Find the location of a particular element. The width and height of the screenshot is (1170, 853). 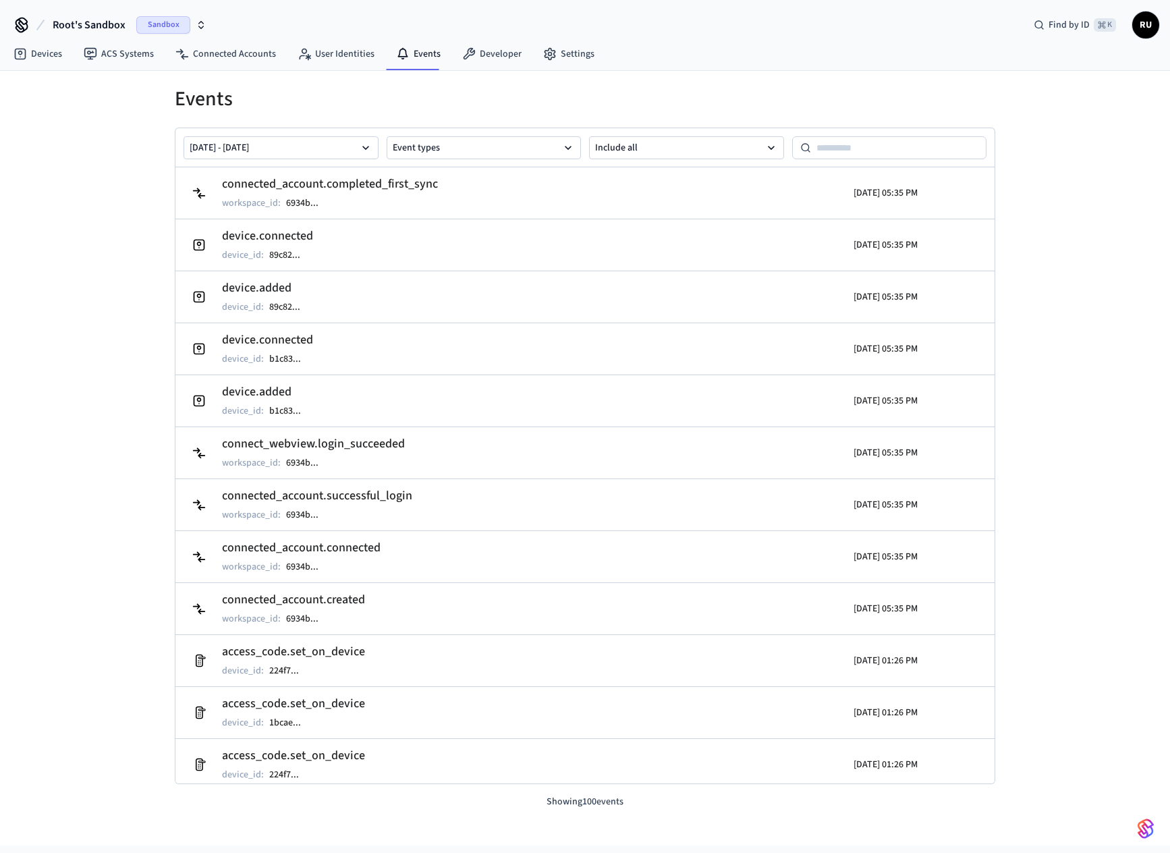

a: Events is located at coordinates (418, 54).